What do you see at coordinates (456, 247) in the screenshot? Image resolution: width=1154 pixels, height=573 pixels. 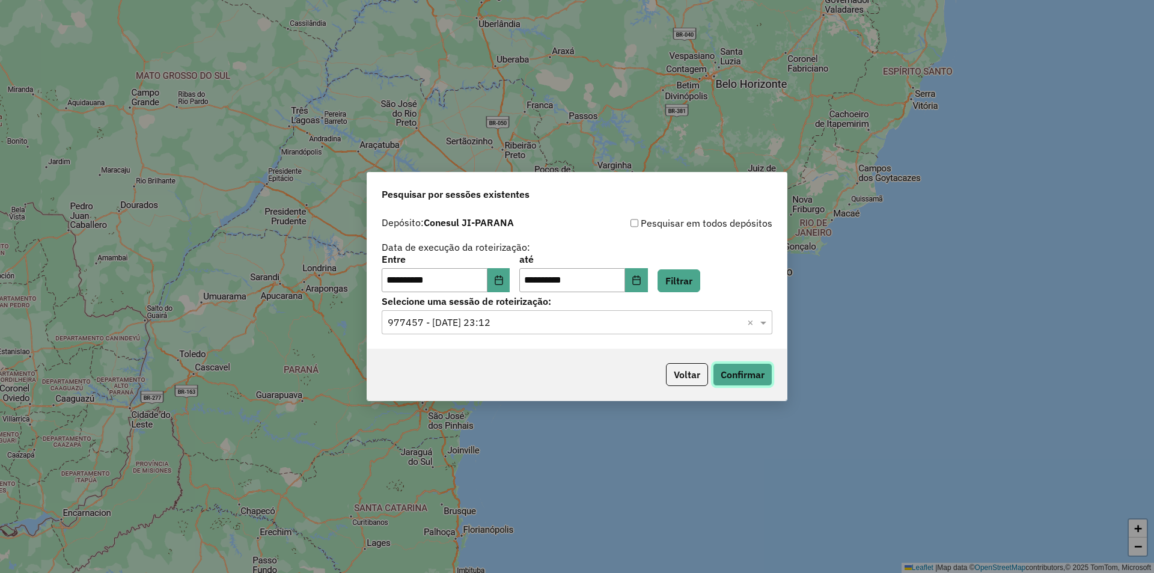 I see `label: Data de execução da roteirização:` at bounding box center [456, 247].